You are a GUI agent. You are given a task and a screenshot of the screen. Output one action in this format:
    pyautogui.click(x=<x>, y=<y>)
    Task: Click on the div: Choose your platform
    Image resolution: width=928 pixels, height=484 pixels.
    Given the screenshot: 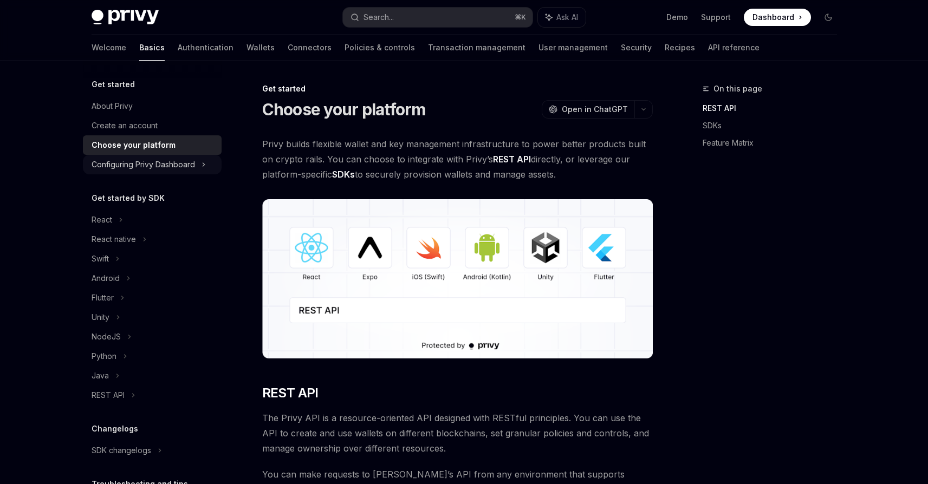 What is the action you would take?
    pyautogui.click(x=133, y=145)
    